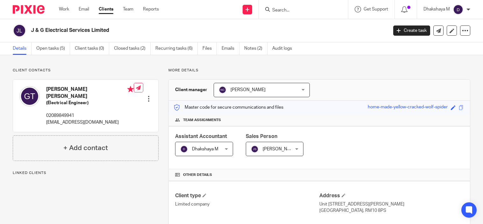 The image size is (483, 224). Describe the element at coordinates (29, 9) in the screenshot. I see `img: Pixie` at that location.